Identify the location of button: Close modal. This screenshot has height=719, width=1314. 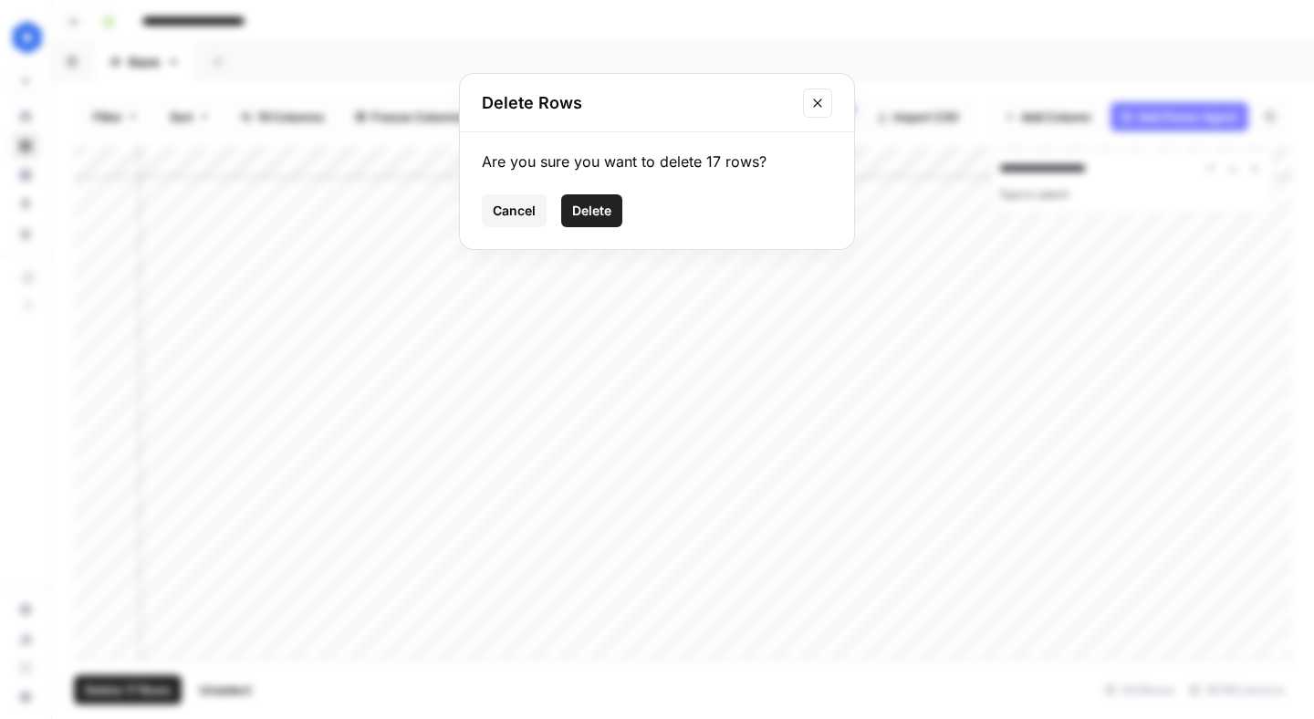
(818, 103).